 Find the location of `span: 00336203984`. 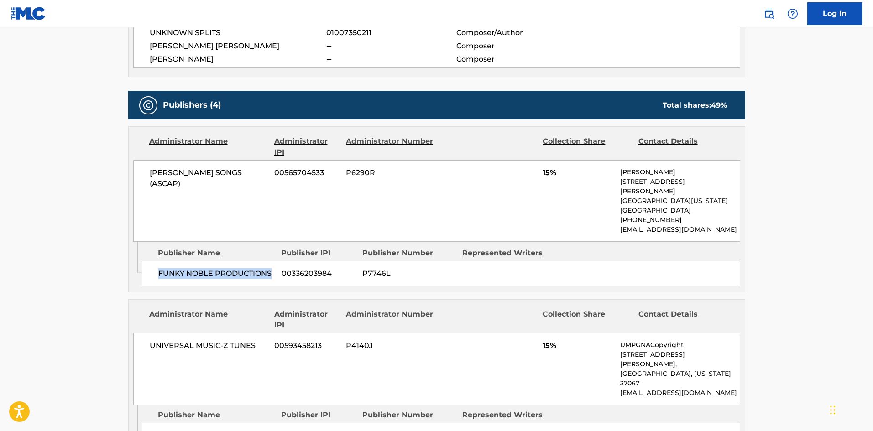

span: 00336203984 is located at coordinates (318, 274).